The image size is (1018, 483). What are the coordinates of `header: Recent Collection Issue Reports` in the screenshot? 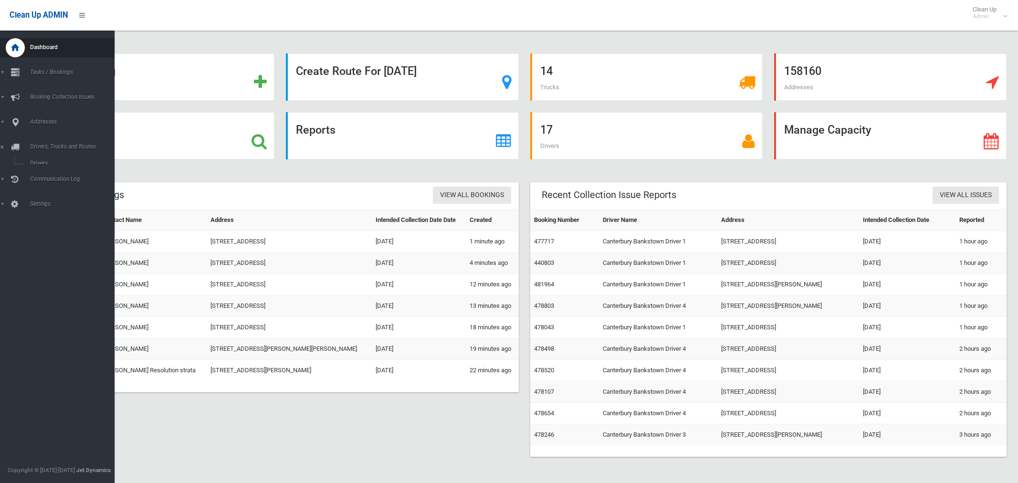 It's located at (609, 195).